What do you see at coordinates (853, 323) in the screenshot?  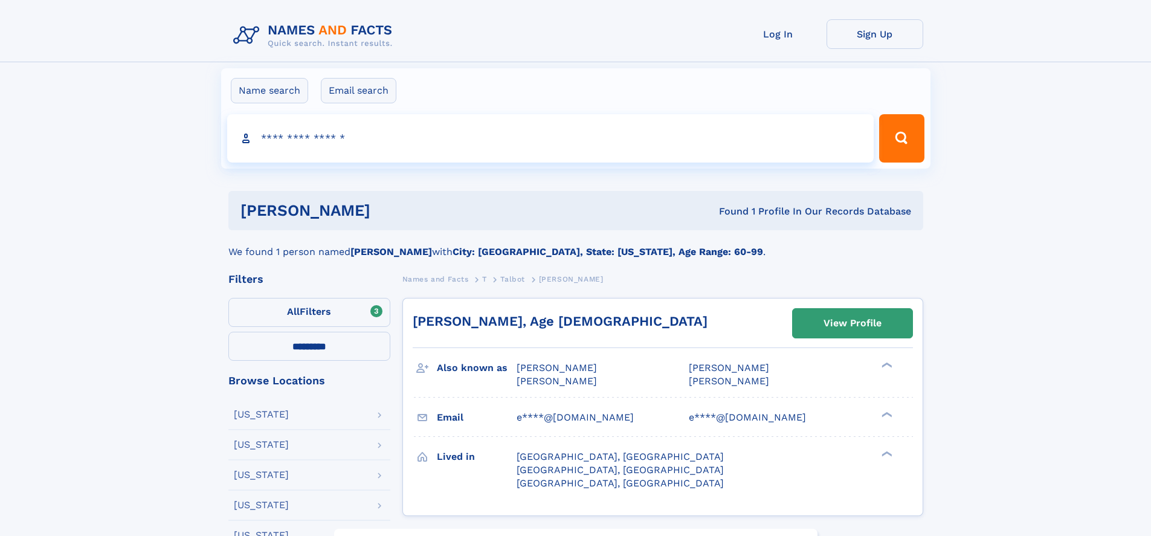 I see `a: View Profile` at bounding box center [853, 323].